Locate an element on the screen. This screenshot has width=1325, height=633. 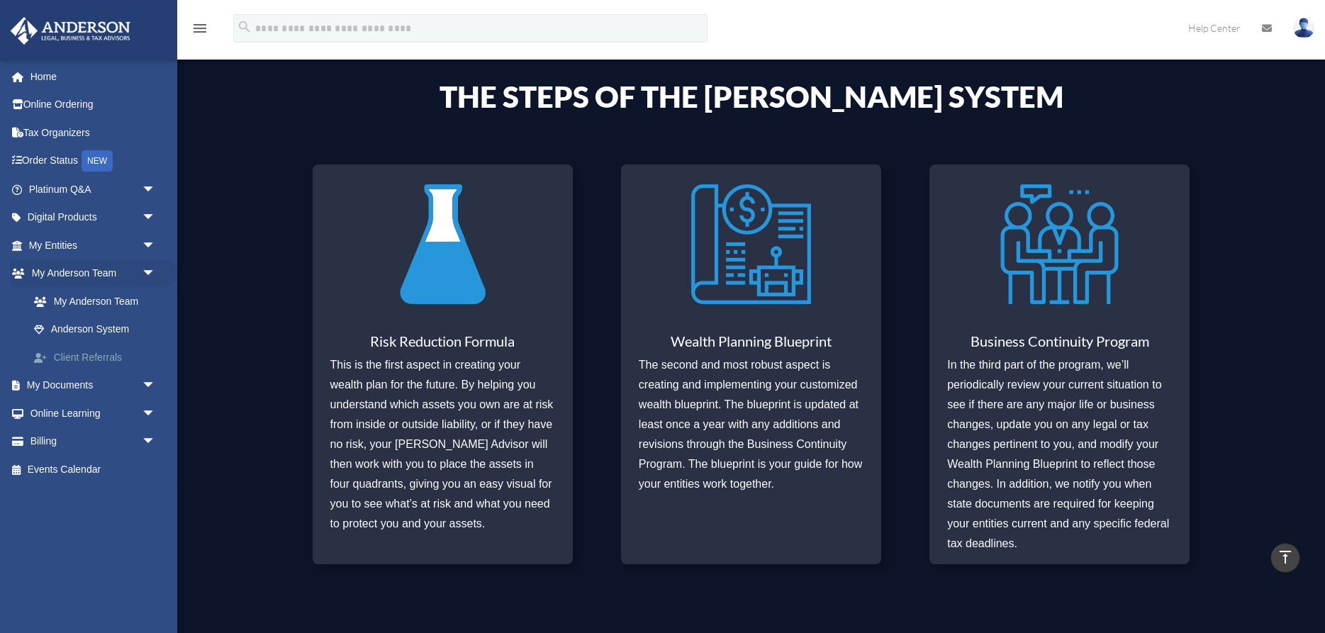
a: My Anderson Teamarrow_drop_down is located at coordinates (94, 274).